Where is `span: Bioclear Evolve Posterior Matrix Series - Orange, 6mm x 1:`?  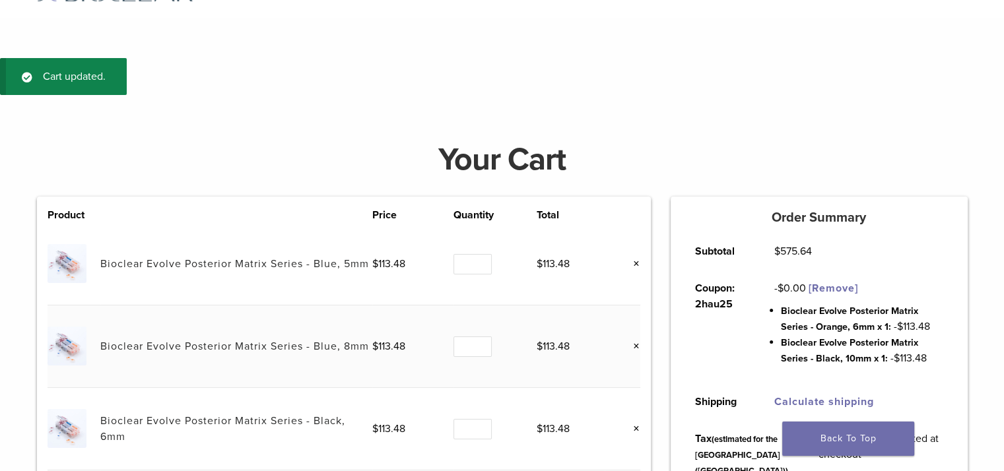 span: Bioclear Evolve Posterior Matrix Series - Orange, 6mm x 1: is located at coordinates (849, 319).